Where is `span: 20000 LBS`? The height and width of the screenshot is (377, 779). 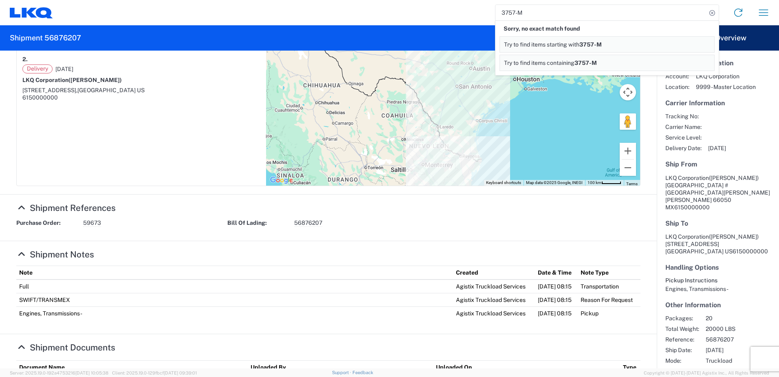 span: 20000 LBS is located at coordinates (740, 328).